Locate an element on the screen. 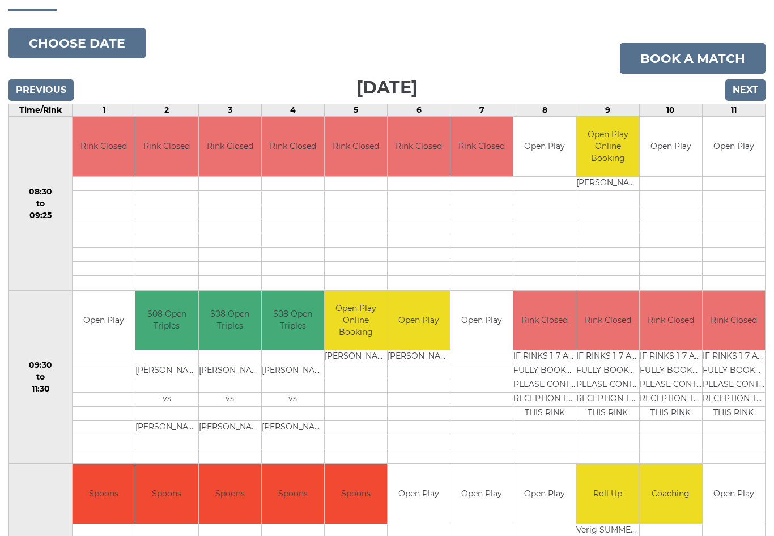  td: 5 is located at coordinates (355, 111).